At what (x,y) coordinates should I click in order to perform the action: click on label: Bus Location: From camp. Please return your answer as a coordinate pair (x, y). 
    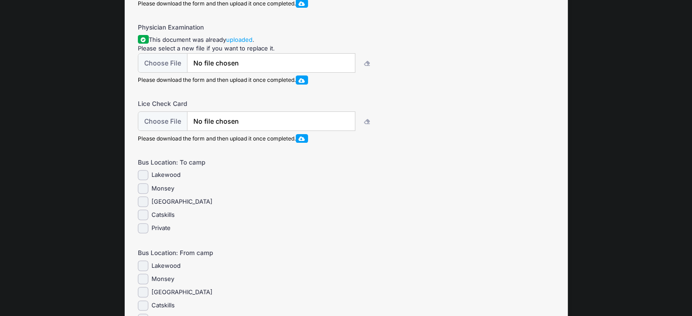
    Looking at the image, I should click on (207, 253).